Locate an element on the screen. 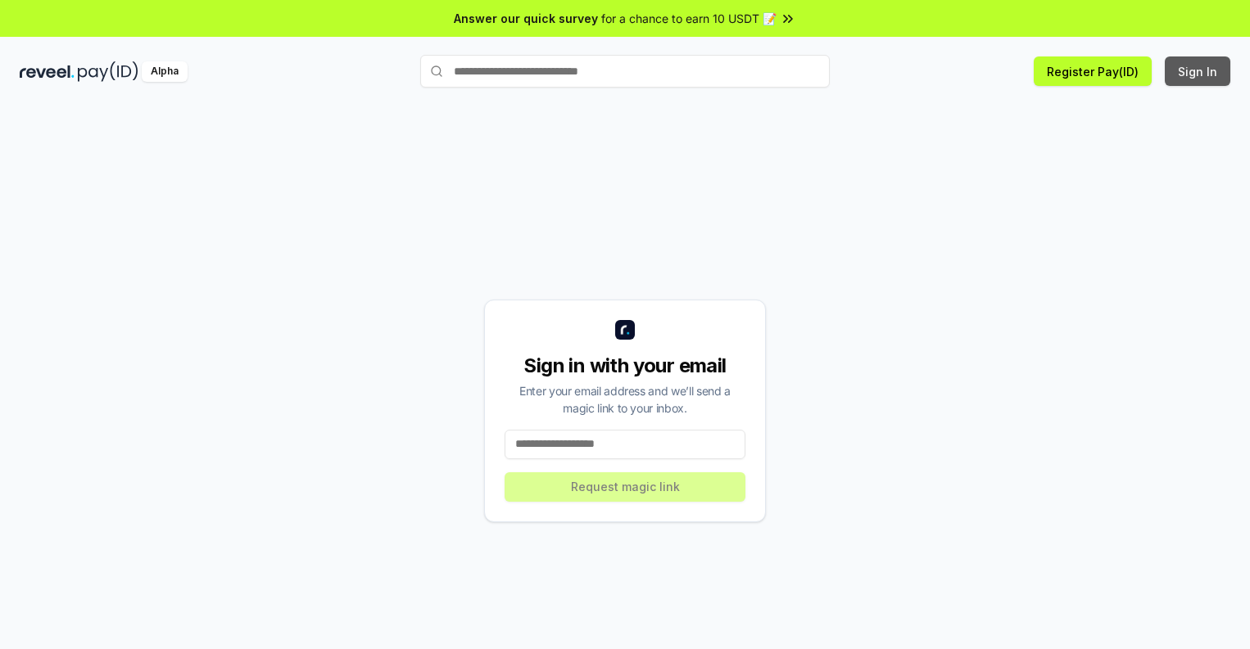 The width and height of the screenshot is (1250, 649). div: Alpha is located at coordinates (165, 71).